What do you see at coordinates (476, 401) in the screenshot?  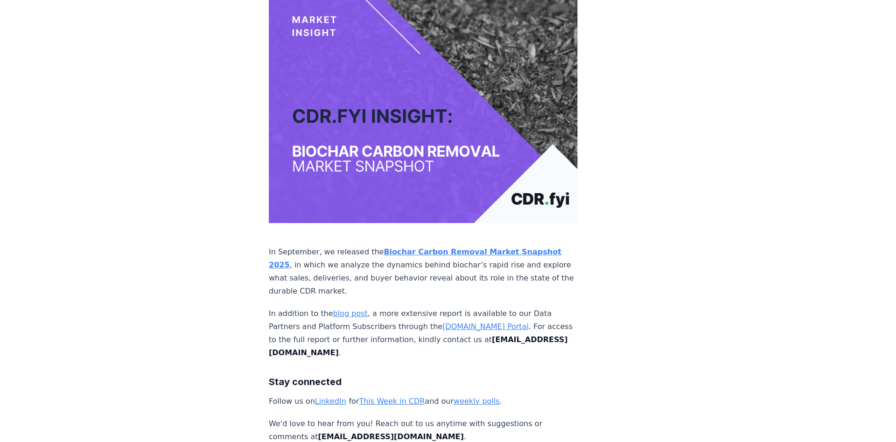 I see `a: weekly polls` at bounding box center [476, 401].